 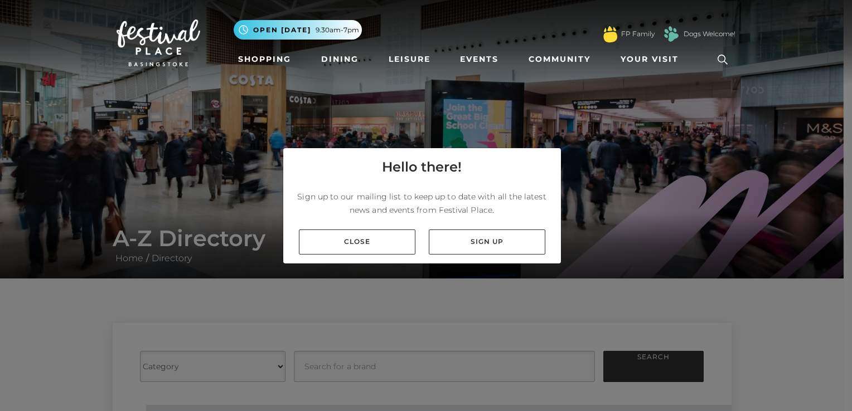 I want to click on span: 9.30am-7pm, so click(x=337, y=30).